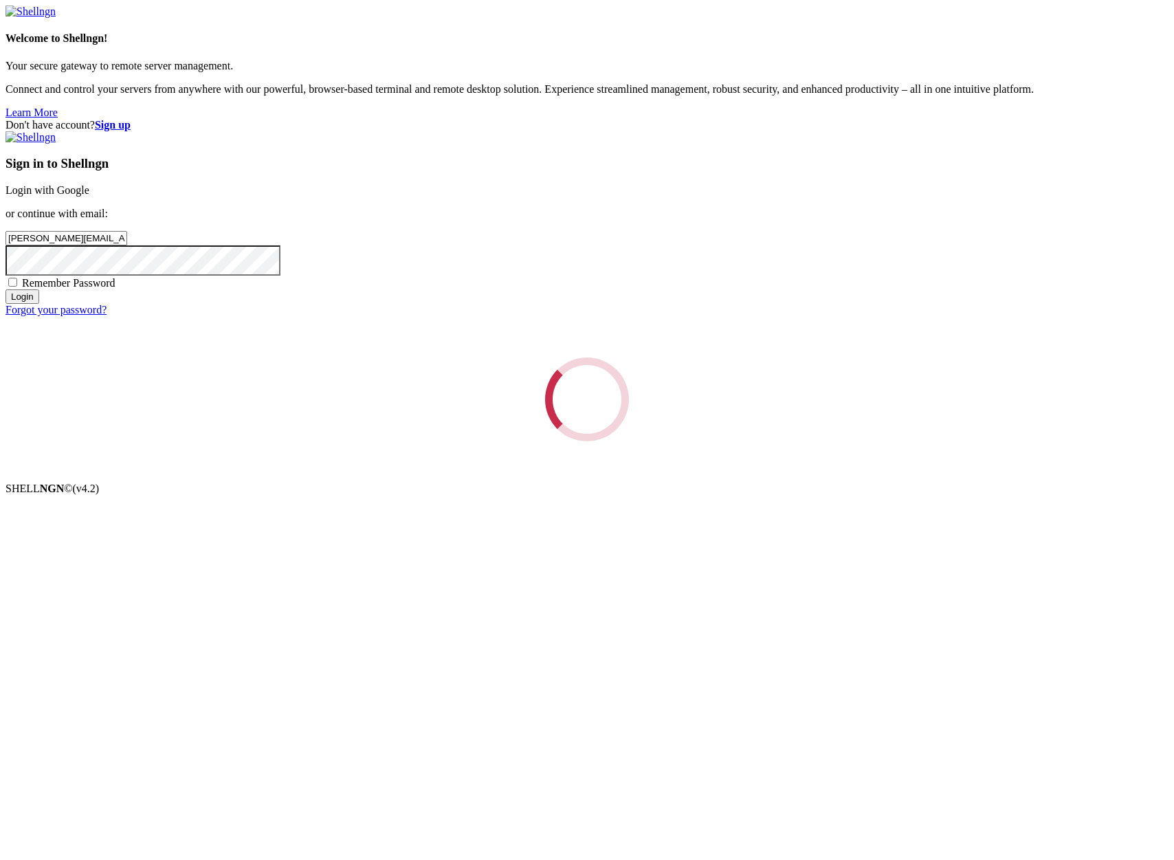 The width and height of the screenshot is (1174, 860). Describe the element at coordinates (587, 38) in the screenshot. I see `h4: Welcome to Shellngn!` at that location.